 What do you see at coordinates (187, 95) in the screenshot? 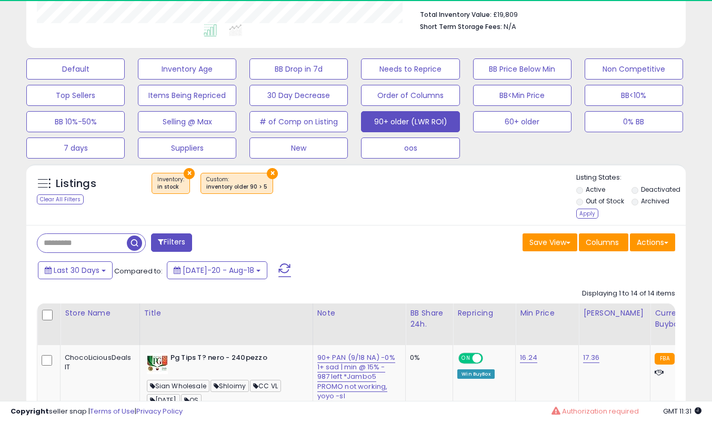
I see `button: Items Being Repriced` at bounding box center [187, 95].